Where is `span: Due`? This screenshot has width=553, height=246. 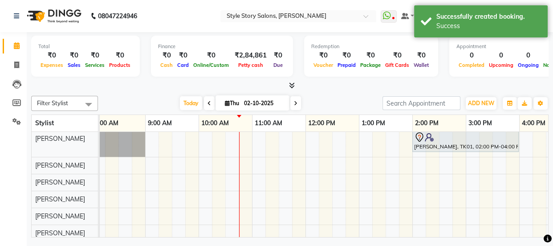
span: Due is located at coordinates (278, 65).